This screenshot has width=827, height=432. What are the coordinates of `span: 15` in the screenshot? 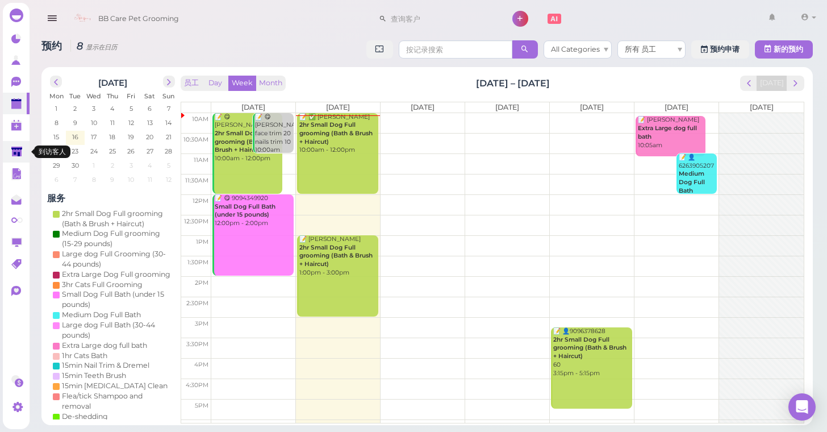 It's located at (56, 137).